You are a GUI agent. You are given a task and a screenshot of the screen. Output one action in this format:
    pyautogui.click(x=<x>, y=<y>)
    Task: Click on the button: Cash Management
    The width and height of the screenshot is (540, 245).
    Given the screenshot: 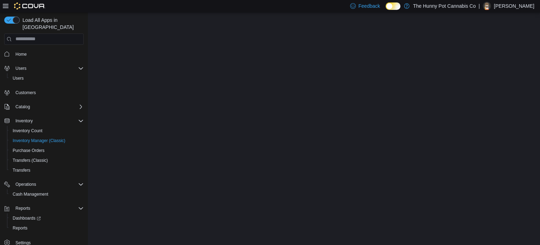 What is the action you would take?
    pyautogui.click(x=47, y=194)
    